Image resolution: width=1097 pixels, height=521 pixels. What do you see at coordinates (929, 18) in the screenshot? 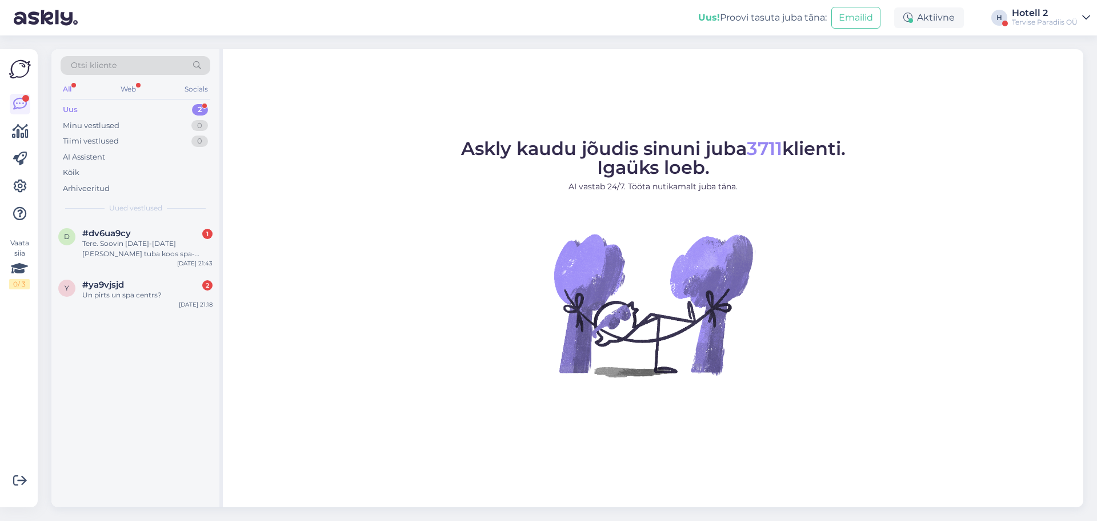
I see `div: Aktiivne` at bounding box center [929, 18].